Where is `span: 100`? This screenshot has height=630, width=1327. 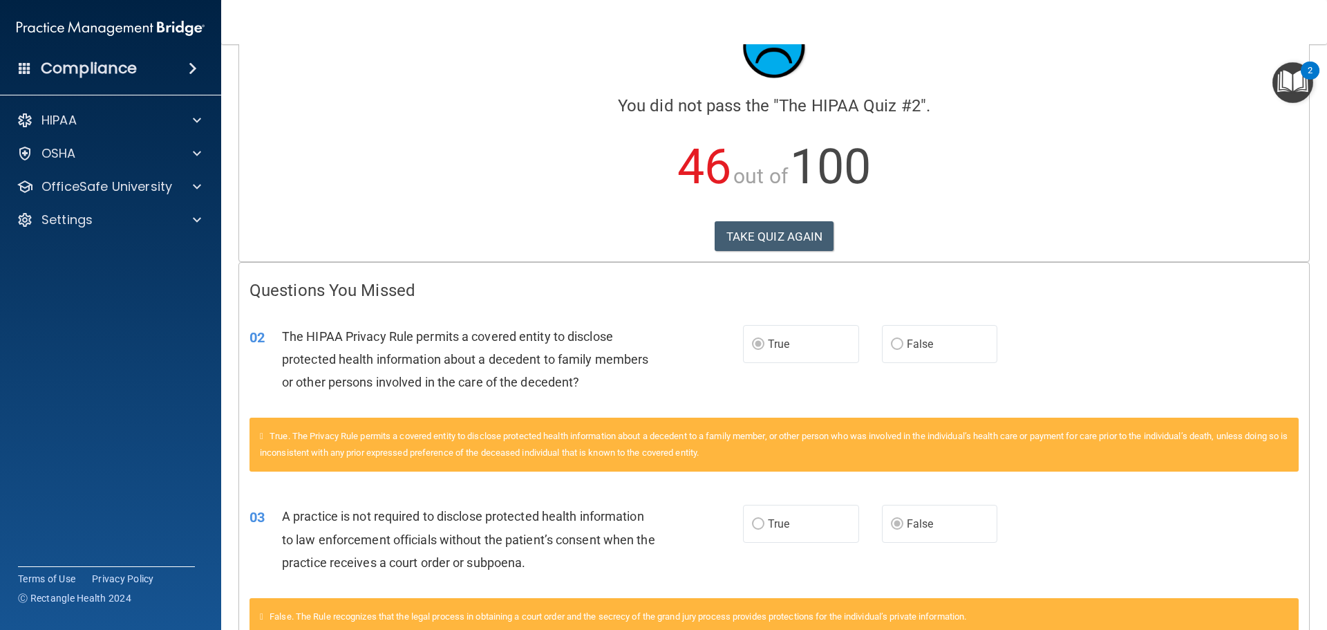
span: 100 is located at coordinates (830, 167).